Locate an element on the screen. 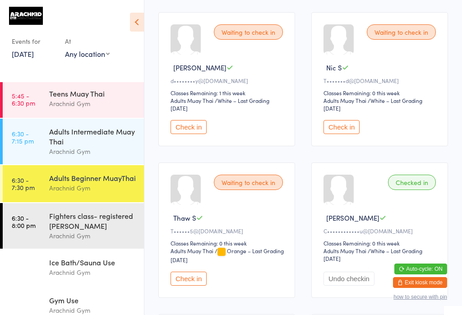  time: 6:30 - 8:00 pm is located at coordinates (23, 222).